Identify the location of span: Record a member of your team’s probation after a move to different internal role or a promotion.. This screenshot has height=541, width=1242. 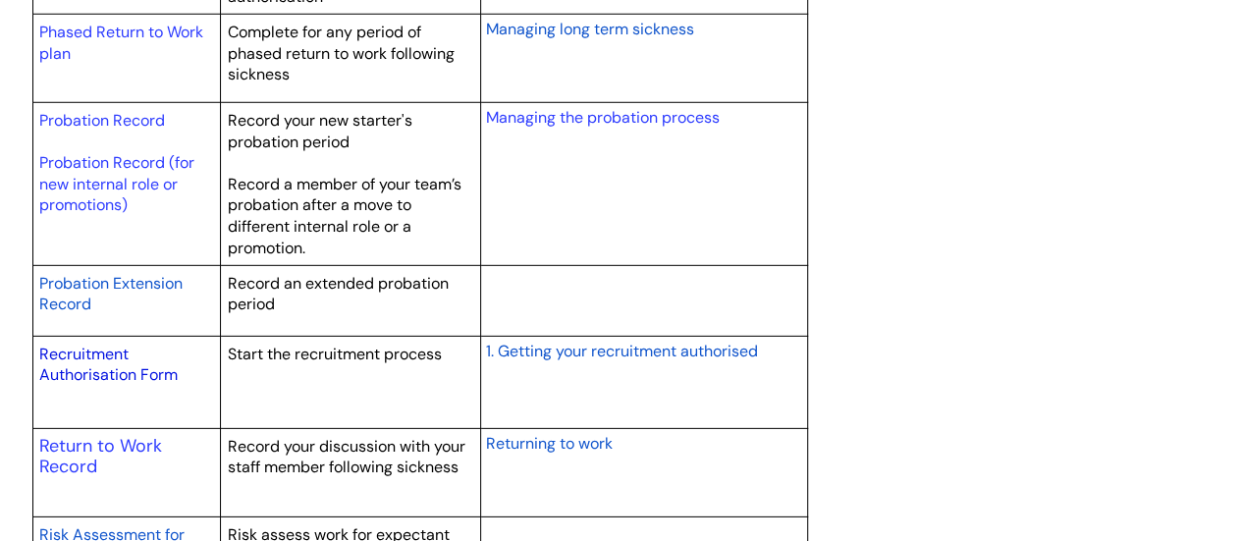
(345, 216).